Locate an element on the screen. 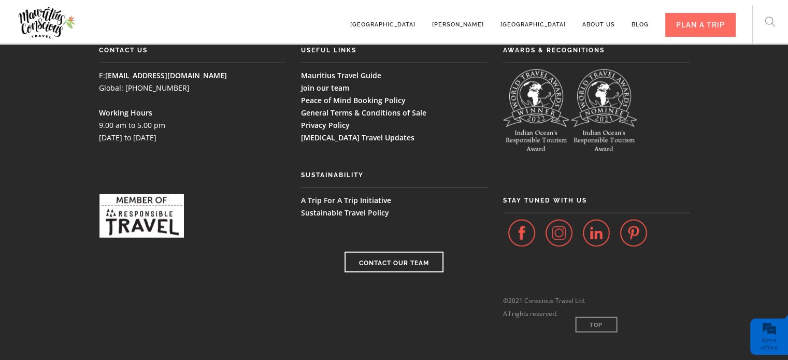 The width and height of the screenshot is (788, 360). input: Enter your last name is located at coordinates (101, 107).